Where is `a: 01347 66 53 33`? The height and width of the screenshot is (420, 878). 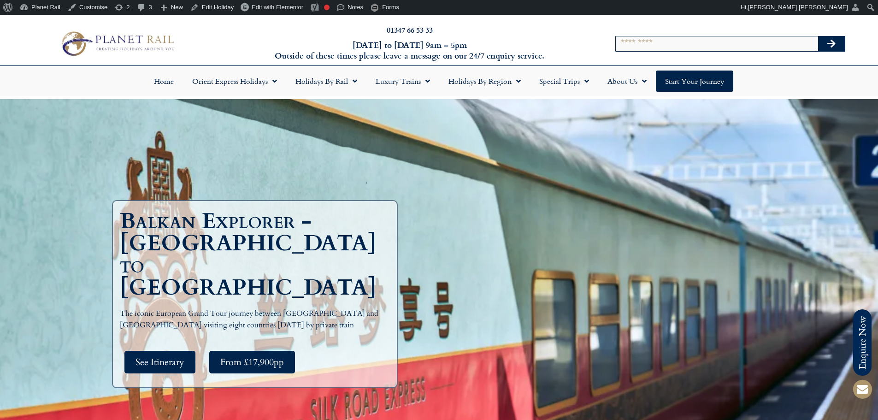
a: 01347 66 53 33 is located at coordinates (410, 30).